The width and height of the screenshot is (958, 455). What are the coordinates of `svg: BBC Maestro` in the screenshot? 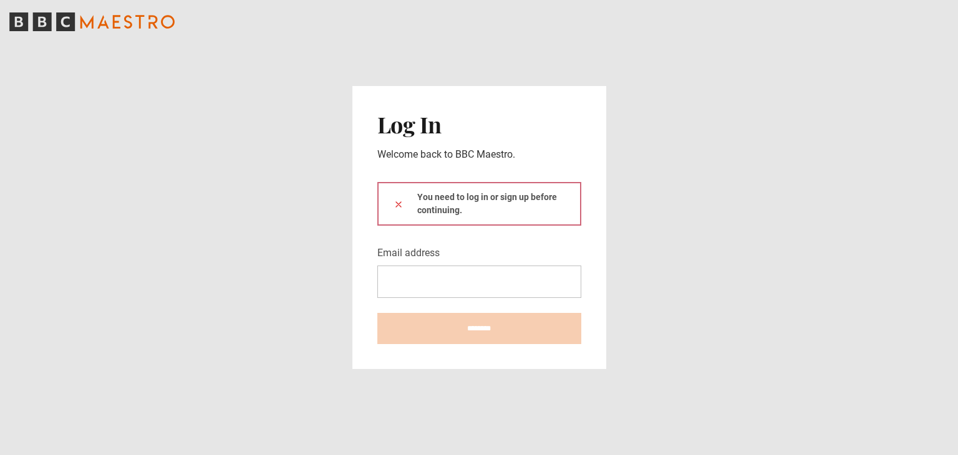 It's located at (92, 22).